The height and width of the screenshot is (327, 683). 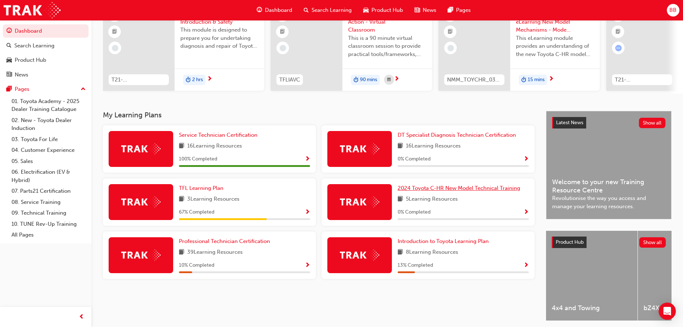 What do you see at coordinates (215, 252) in the screenshot?
I see `span: 39 Learning Resources` at bounding box center [215, 252].